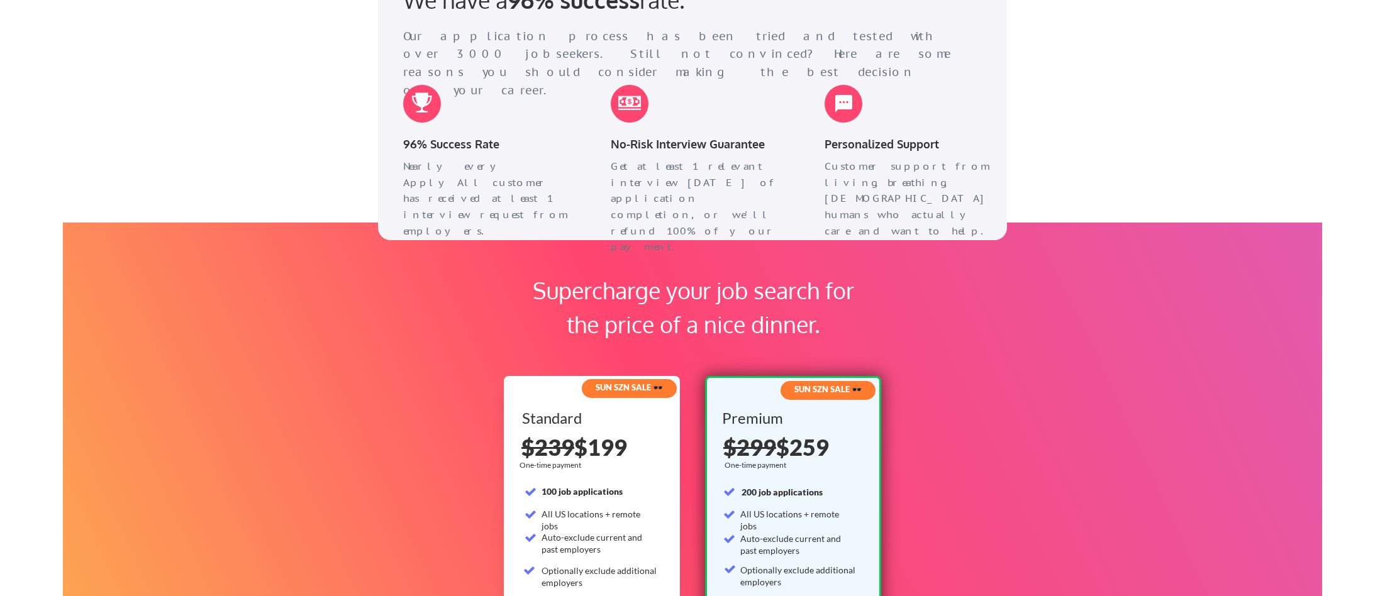 The width and height of the screenshot is (1385, 596). What do you see at coordinates (590, 418) in the screenshot?
I see `div: Standard` at bounding box center [590, 418].